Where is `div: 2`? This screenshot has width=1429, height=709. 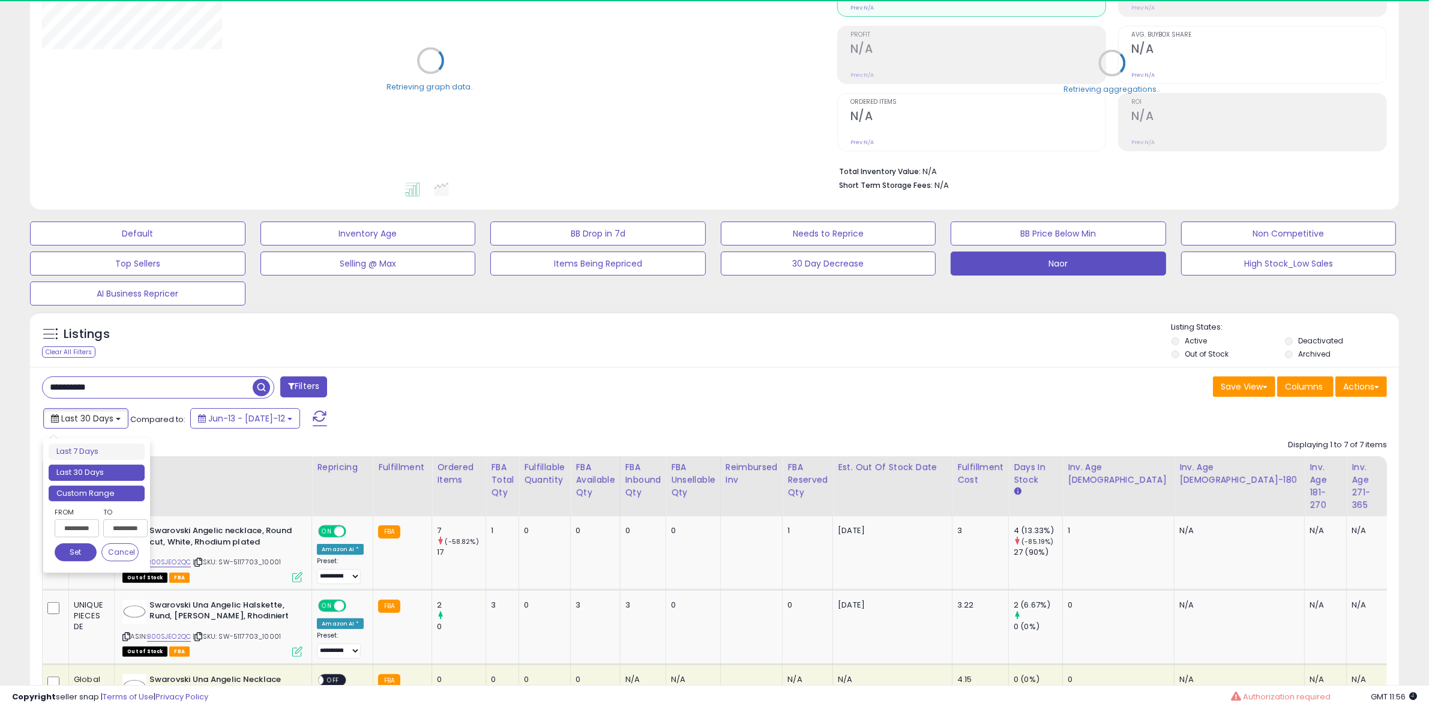 div: 2 is located at coordinates (461, 605).